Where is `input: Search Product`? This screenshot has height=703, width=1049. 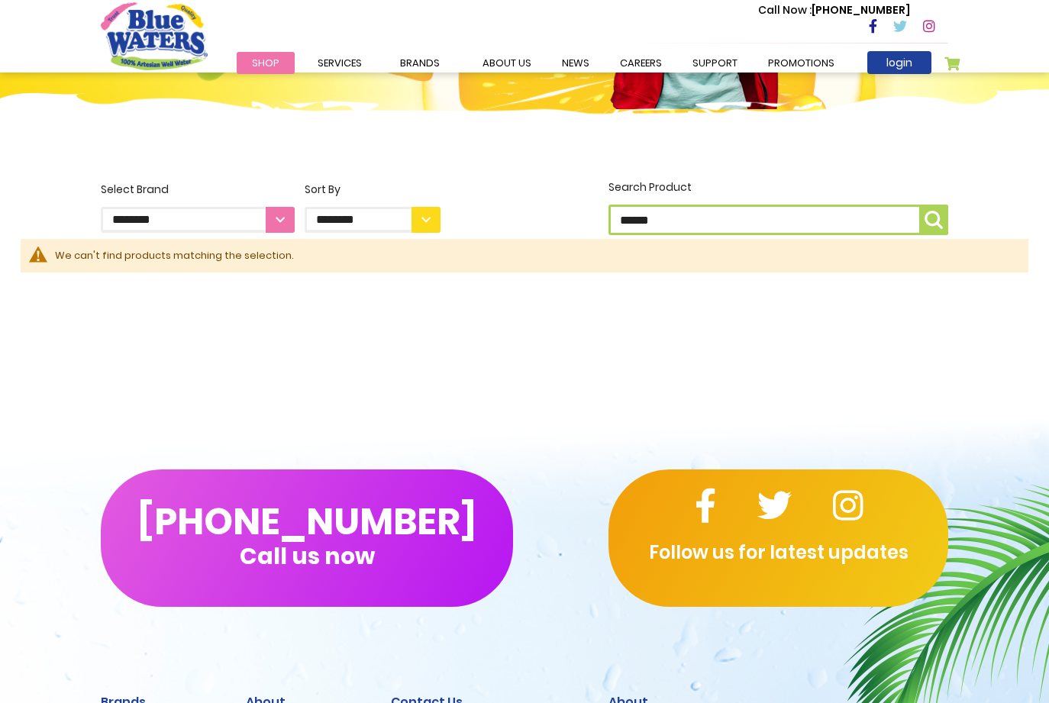
input: Search Product is located at coordinates (778, 220).